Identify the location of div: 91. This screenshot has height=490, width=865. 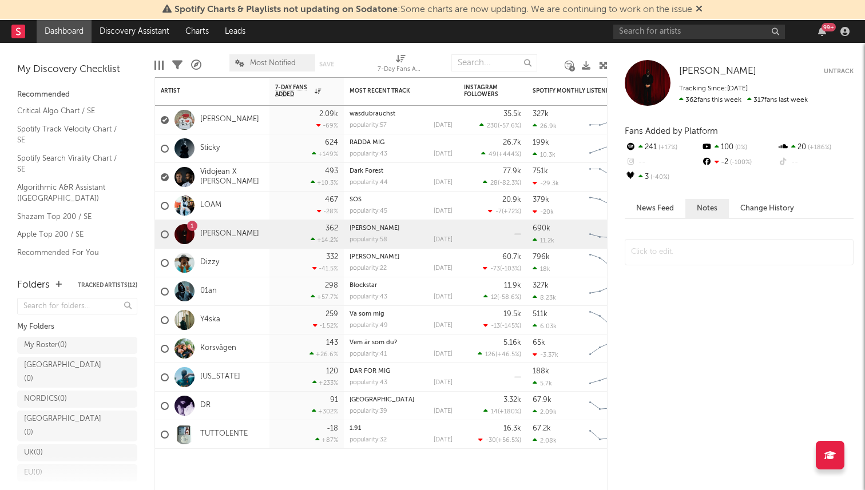
(334, 400).